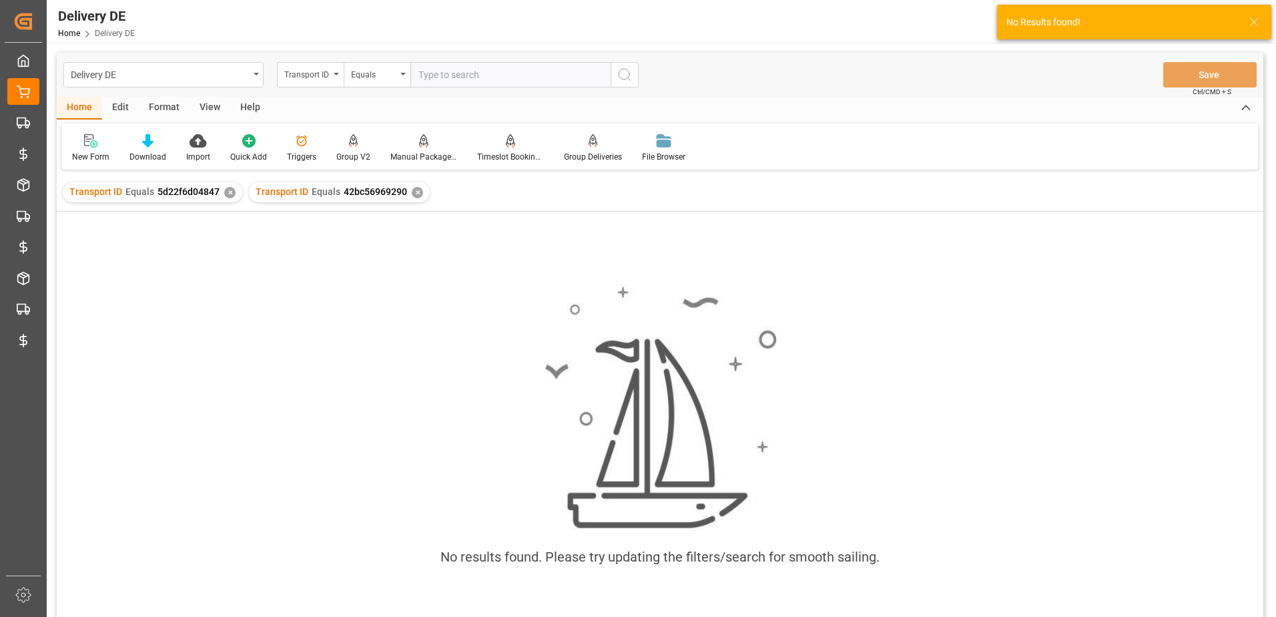 This screenshot has width=1276, height=617. I want to click on button: search button, so click(625, 75).